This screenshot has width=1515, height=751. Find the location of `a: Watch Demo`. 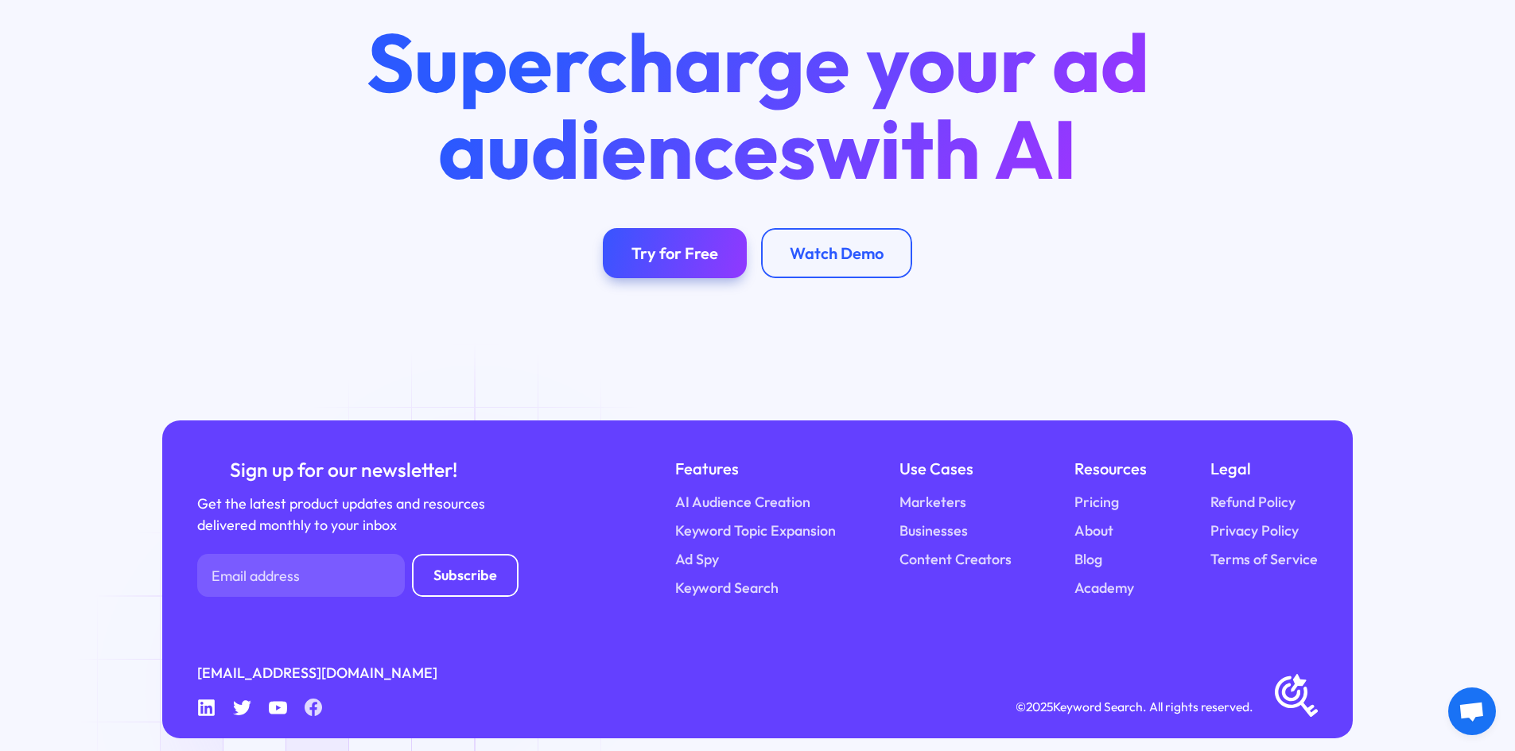

a: Watch Demo is located at coordinates (836, 253).